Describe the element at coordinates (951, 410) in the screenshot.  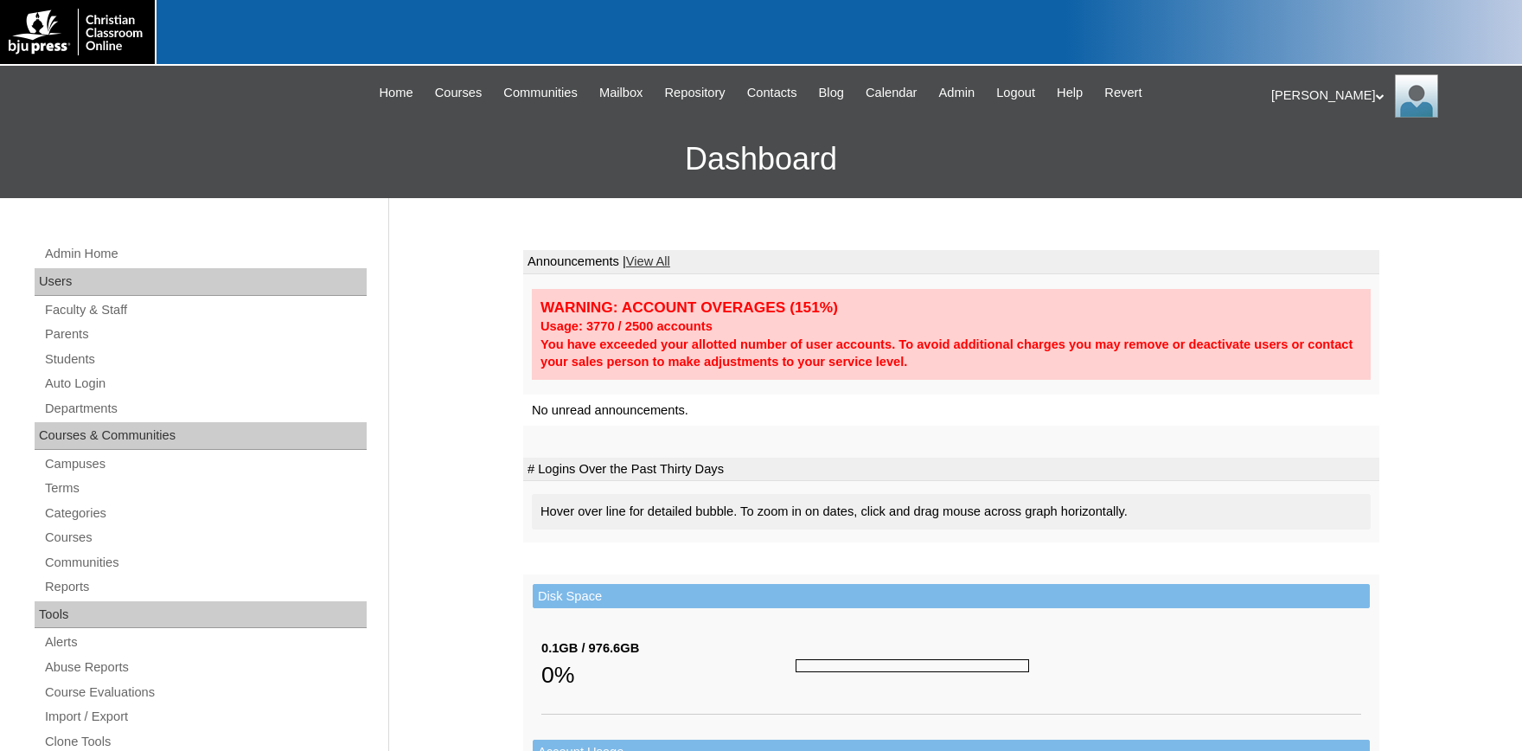
I see `td: No unread announcements.` at that location.